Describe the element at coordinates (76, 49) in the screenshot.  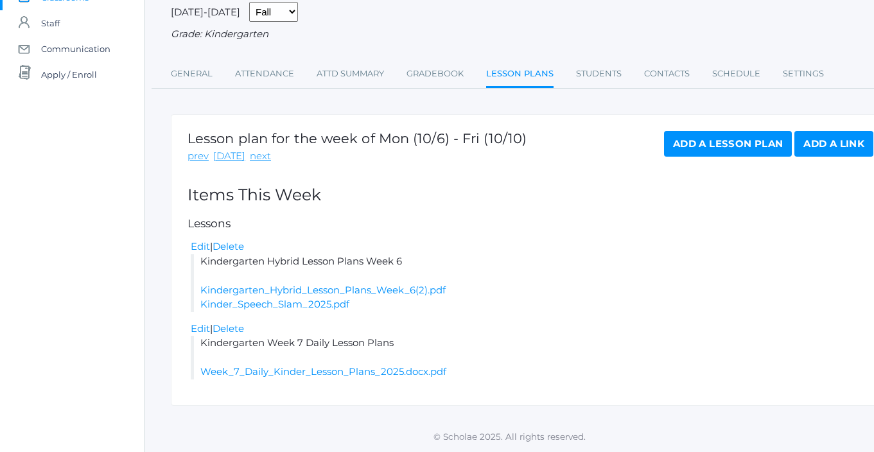
I see `span: Communication` at that location.